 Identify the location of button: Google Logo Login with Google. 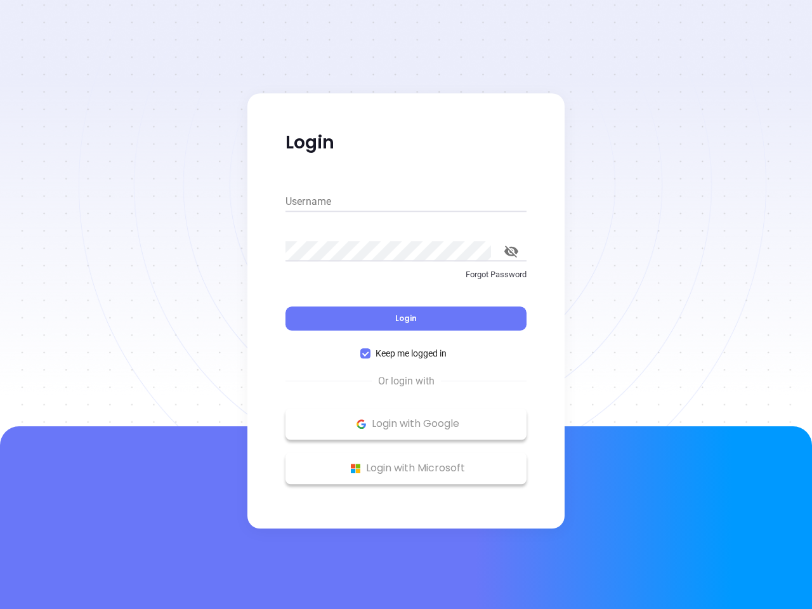
(406, 424).